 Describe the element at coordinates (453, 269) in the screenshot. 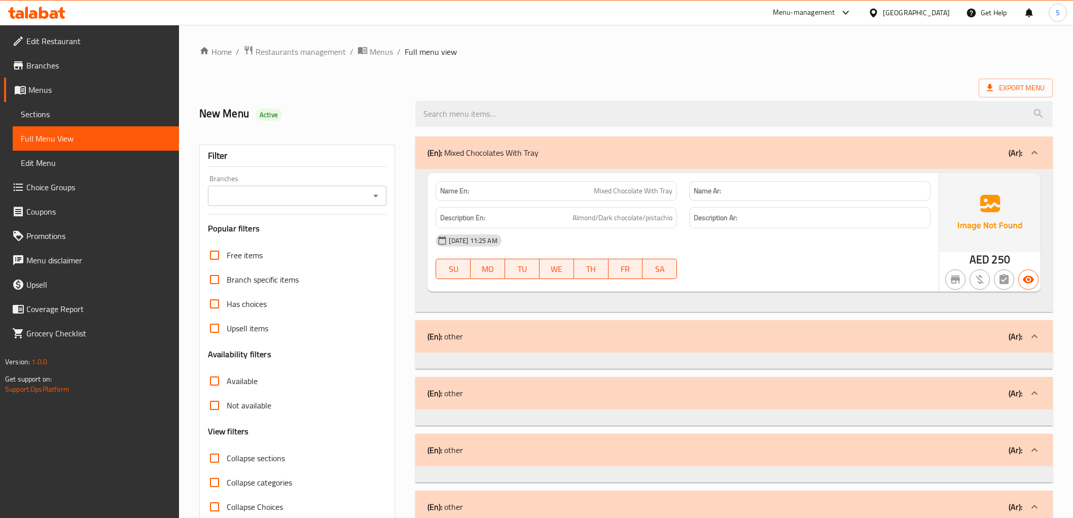

I see `button: SU` at that location.